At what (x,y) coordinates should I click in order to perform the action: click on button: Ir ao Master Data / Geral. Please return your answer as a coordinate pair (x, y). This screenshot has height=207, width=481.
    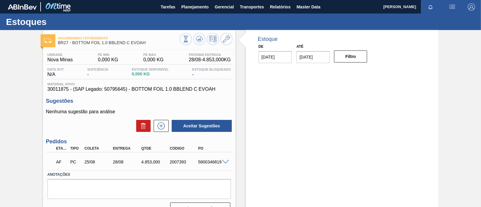
    Looking at the image, I should click on (226, 39).